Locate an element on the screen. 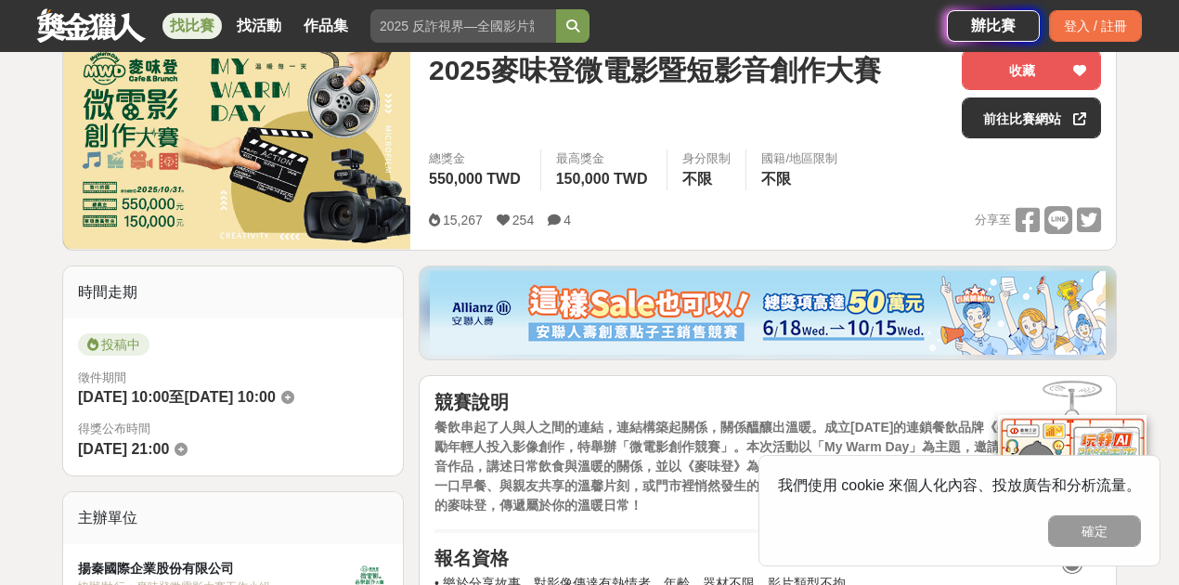 This screenshot has width=1179, height=585. a: 辦比賽 is located at coordinates (994, 26).